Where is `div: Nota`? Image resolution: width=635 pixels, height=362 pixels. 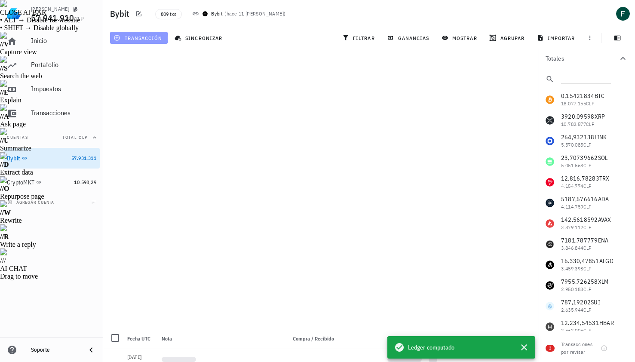
div: Nota is located at coordinates (220, 339).